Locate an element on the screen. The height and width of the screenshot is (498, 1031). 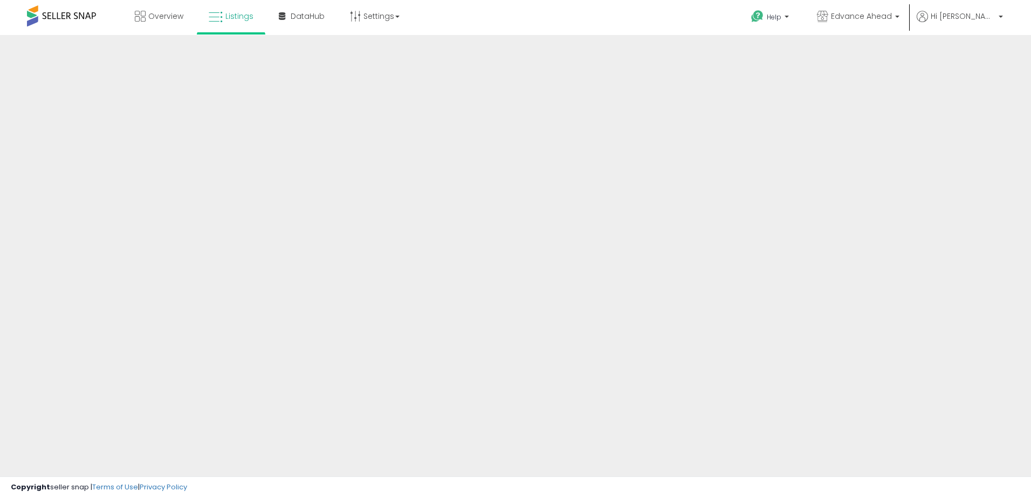
span: Overview is located at coordinates (166, 16).